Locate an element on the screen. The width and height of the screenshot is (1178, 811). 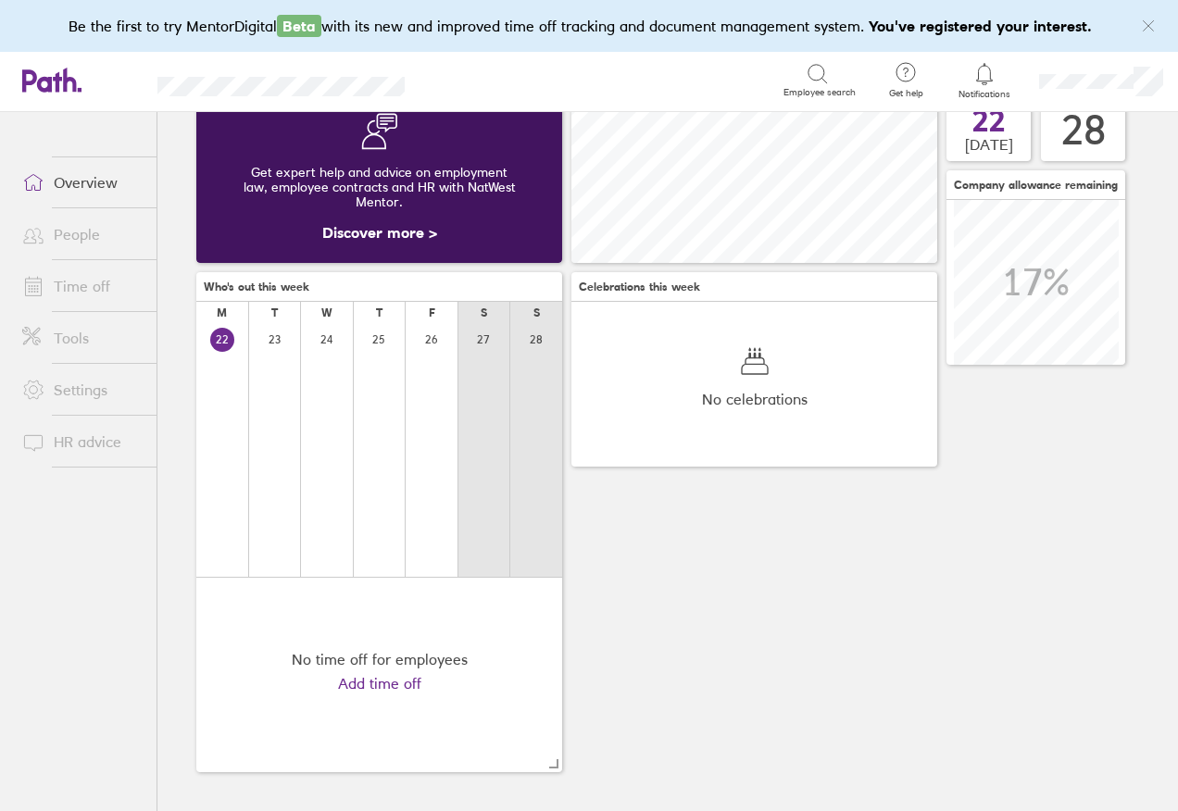
a: Overview is located at coordinates (81, 182).